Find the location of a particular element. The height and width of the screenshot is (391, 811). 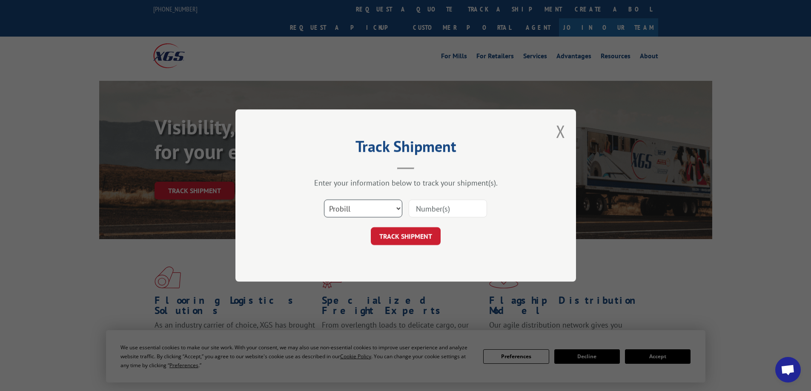

div: Enter your information below to track your shipment(s). is located at coordinates (406, 183).